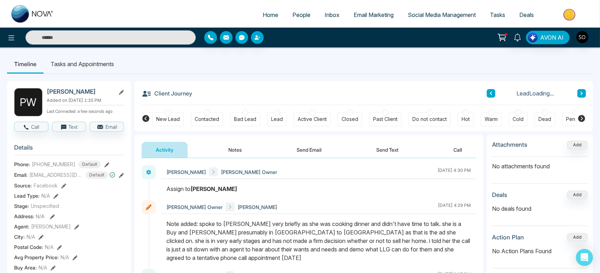  I want to click on p: No deals found, so click(540, 209).